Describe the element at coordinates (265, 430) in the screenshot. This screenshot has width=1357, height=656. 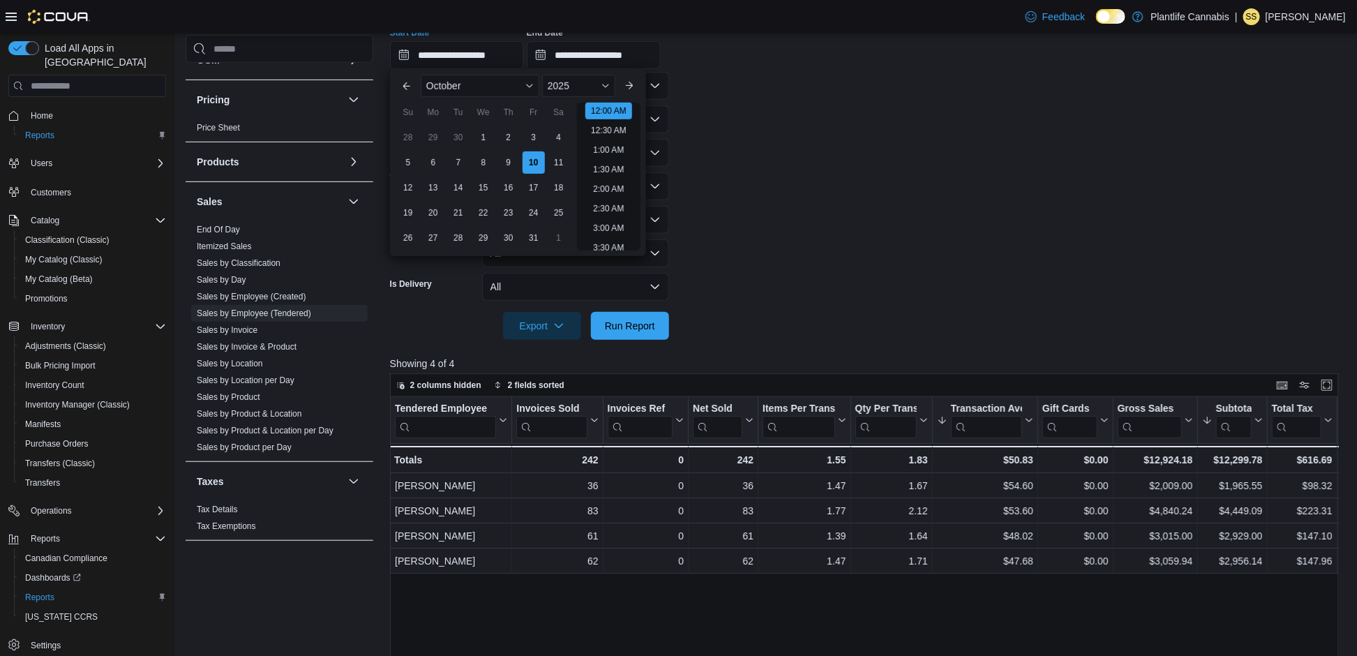
I see `span: Sales by Product & Location per Day` at that location.